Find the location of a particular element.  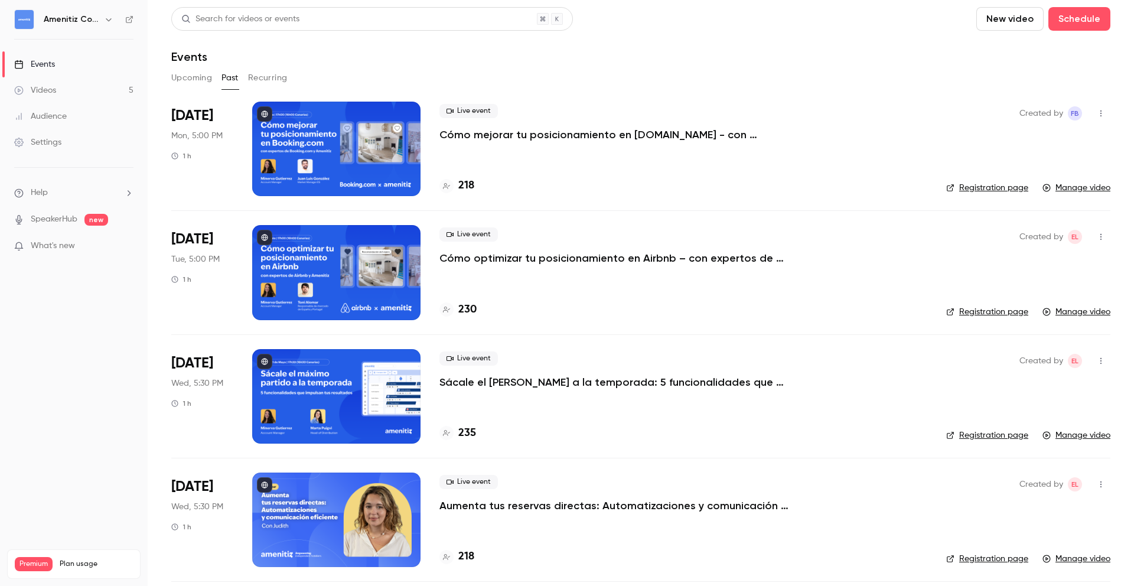

span: Tue, 5:00 PM is located at coordinates (195, 259).